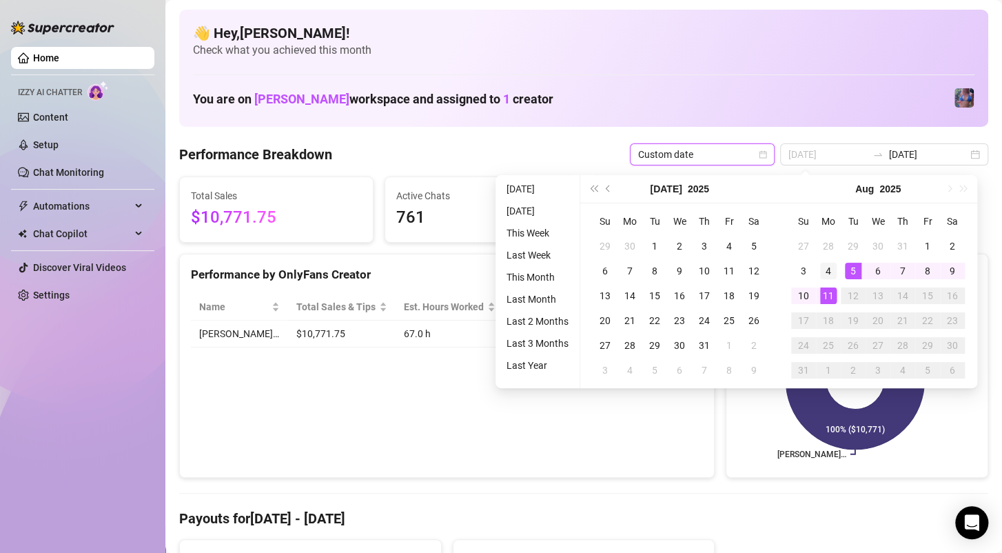 The width and height of the screenshot is (1002, 553). Describe the element at coordinates (729, 370) in the screenshot. I see `div: 8` at that location.